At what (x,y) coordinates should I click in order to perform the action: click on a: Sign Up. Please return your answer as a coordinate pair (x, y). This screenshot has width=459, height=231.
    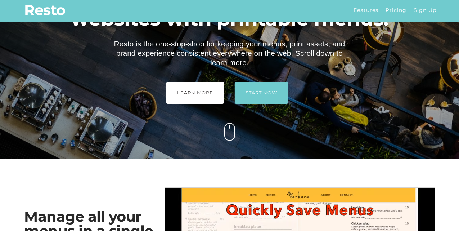
    Looking at the image, I should click on (426, 10).